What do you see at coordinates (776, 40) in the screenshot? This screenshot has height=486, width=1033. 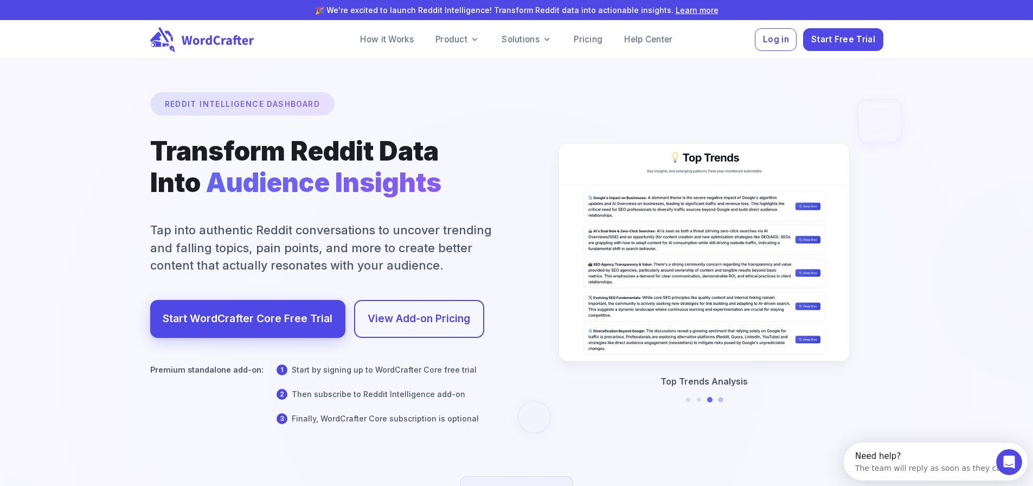 I see `span: Log in` at bounding box center [776, 40].